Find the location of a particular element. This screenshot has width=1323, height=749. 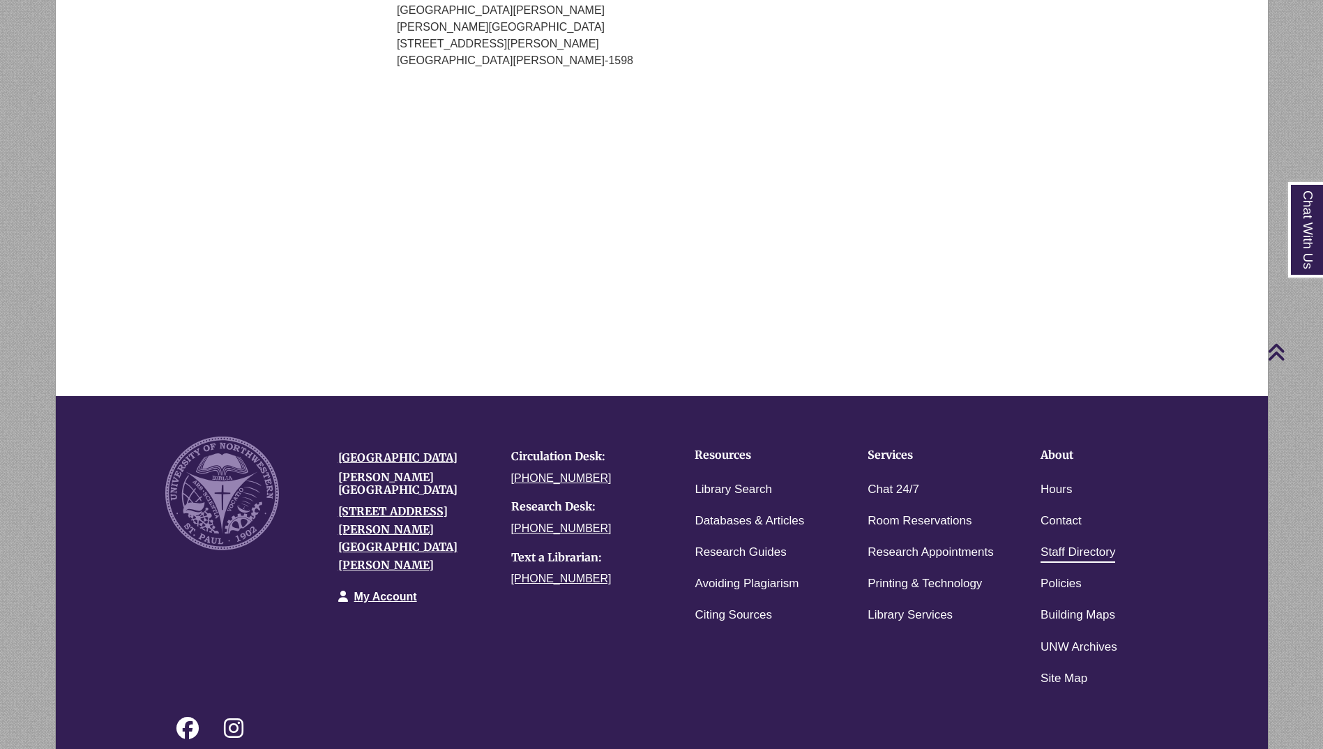

a: Contact is located at coordinates (1061, 521).